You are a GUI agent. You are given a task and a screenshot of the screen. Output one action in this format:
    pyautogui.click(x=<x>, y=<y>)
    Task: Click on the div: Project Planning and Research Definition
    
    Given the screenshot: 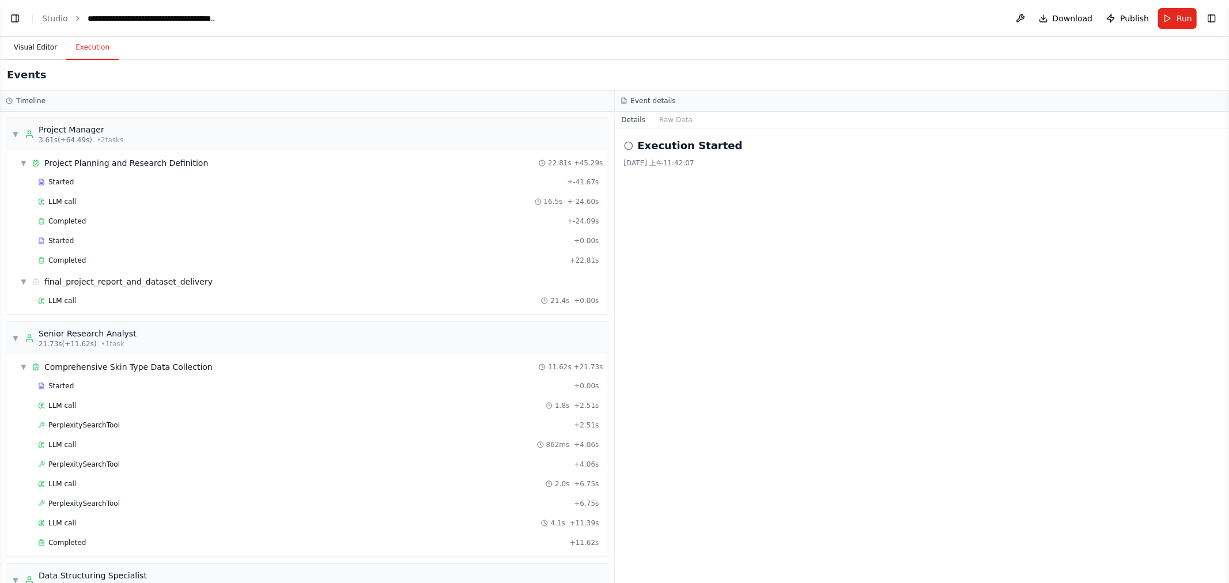 What is the action you would take?
    pyautogui.click(x=126, y=163)
    